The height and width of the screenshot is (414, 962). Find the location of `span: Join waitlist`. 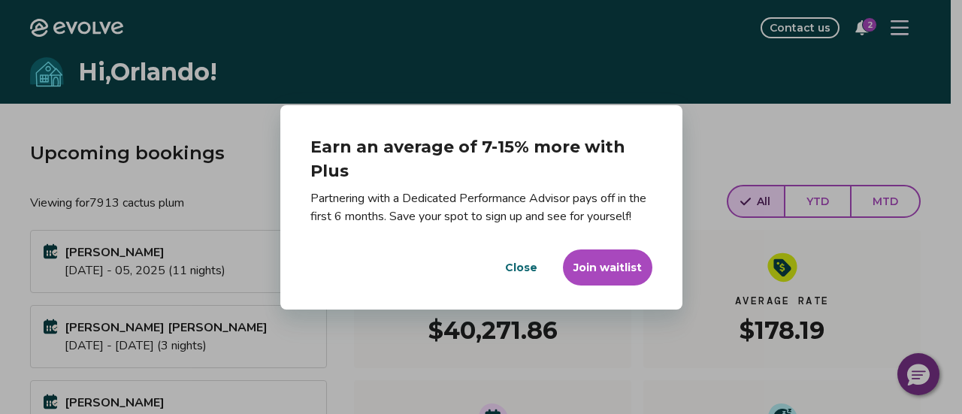

span: Join waitlist is located at coordinates (607, 268).